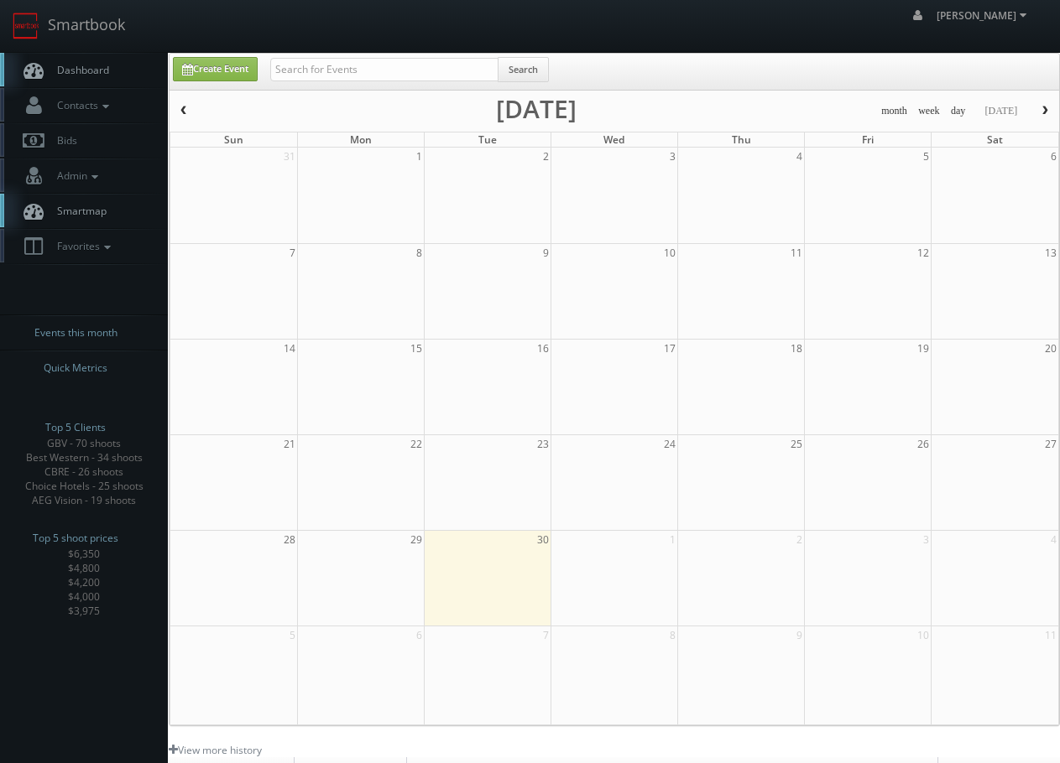 The image size is (1060, 763). Describe the element at coordinates (893, 111) in the screenshot. I see `button: month` at that location.